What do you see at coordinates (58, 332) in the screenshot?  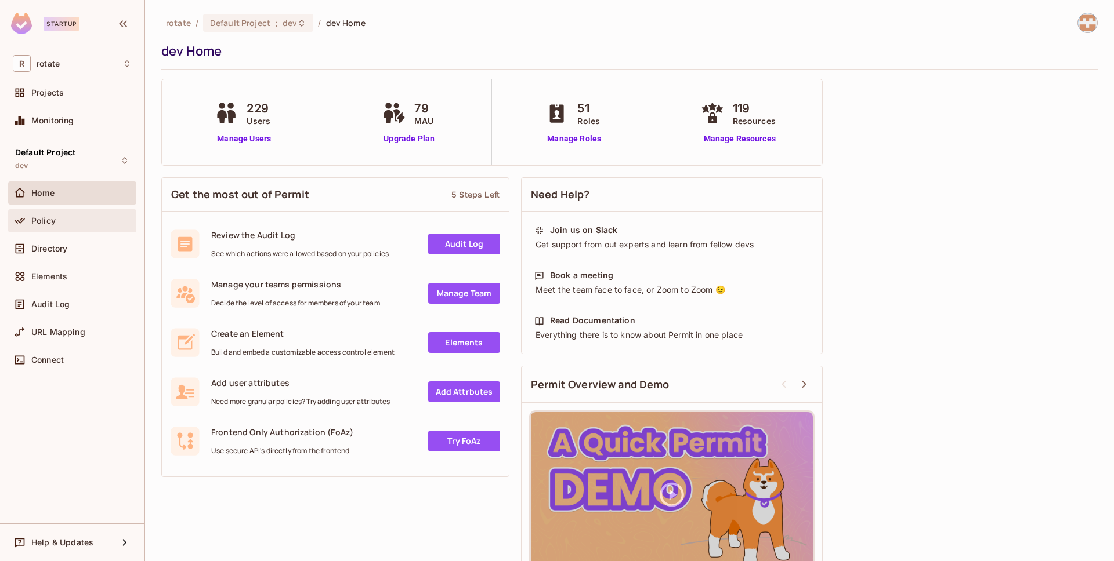 I see `span: URL Mapping` at bounding box center [58, 332].